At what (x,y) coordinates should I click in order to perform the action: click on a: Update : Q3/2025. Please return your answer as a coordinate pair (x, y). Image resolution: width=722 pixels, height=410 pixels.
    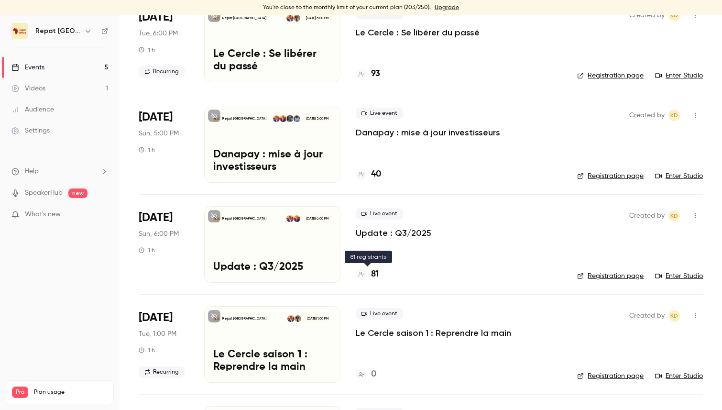
    Looking at the image, I should click on (394, 233).